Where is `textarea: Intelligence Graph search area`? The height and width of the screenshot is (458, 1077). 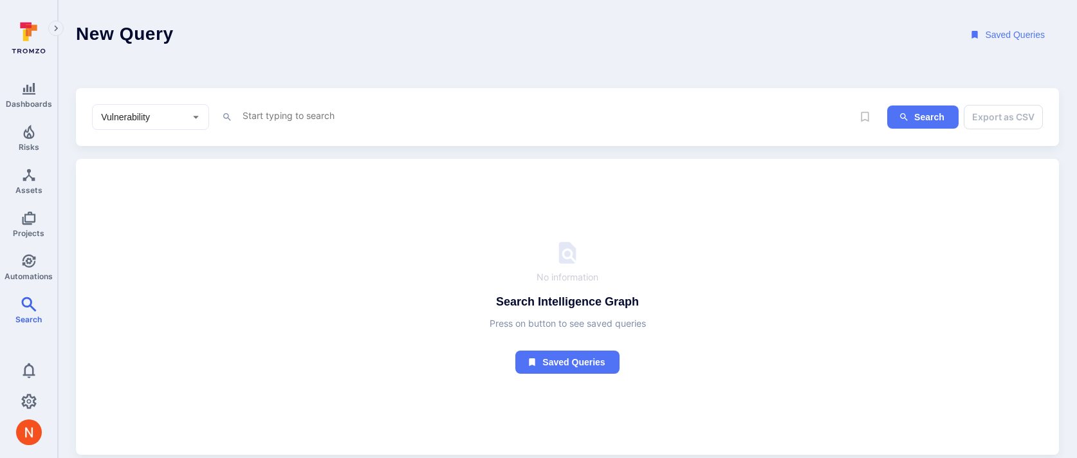
textarea: Intelligence Graph search area is located at coordinates (547, 115).